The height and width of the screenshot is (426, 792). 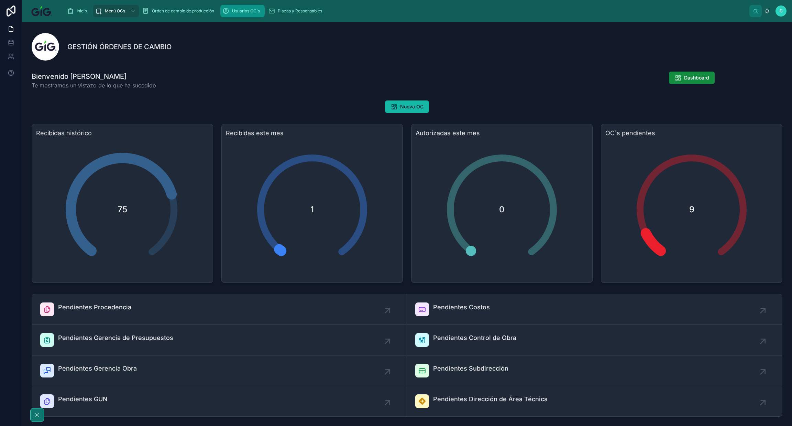 I want to click on h3: OC´s pendientes, so click(x=692, y=133).